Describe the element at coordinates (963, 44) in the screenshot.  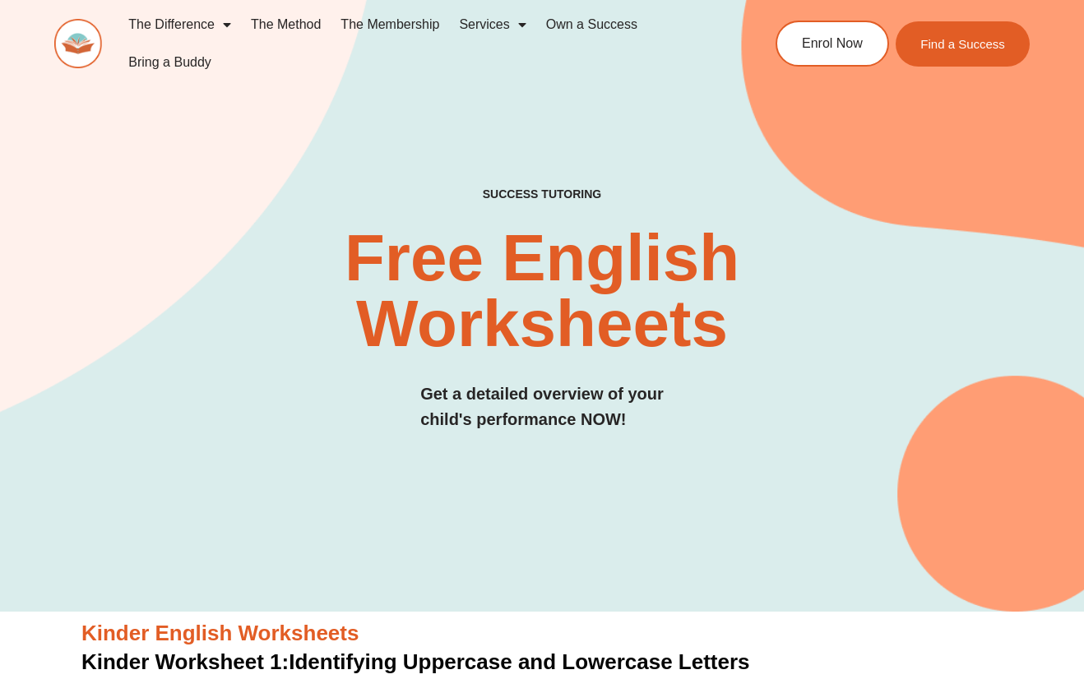
I see `a: Find a Success` at that location.